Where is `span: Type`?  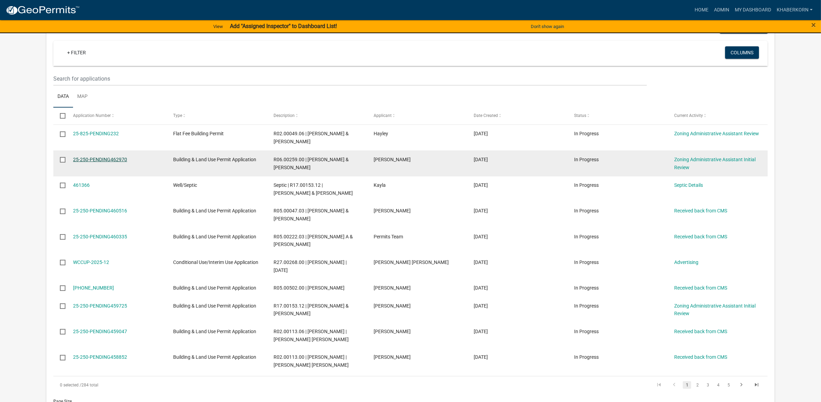 span: Type is located at coordinates (178, 116).